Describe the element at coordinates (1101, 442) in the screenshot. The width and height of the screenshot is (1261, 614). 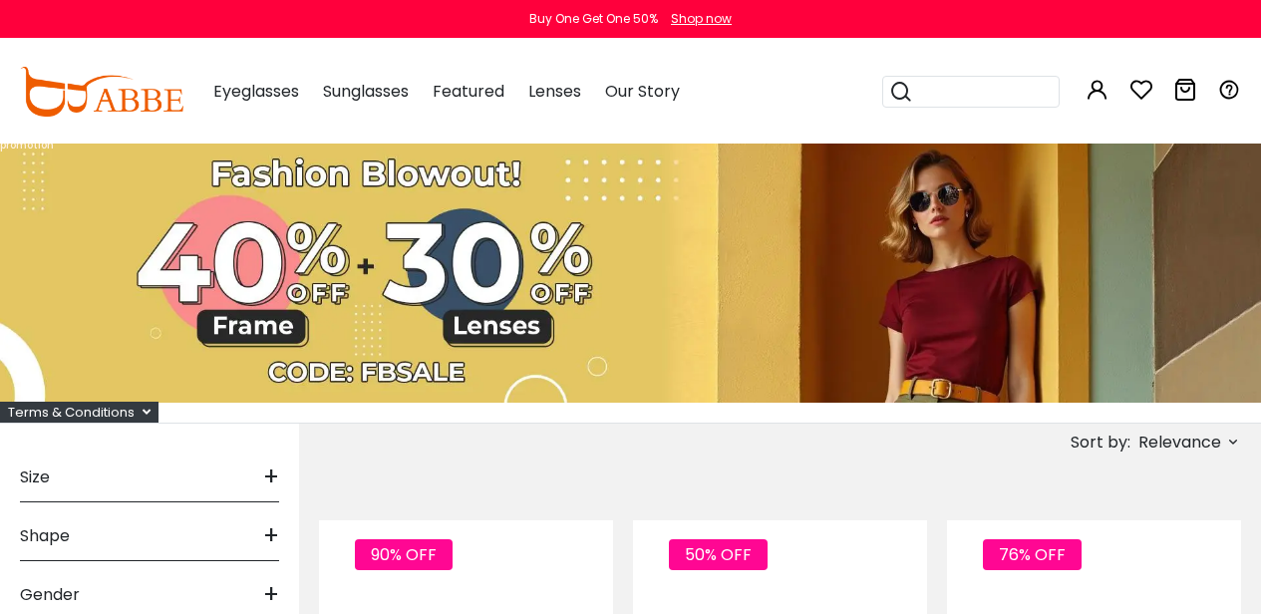
I see `span: Sort by:` at that location.